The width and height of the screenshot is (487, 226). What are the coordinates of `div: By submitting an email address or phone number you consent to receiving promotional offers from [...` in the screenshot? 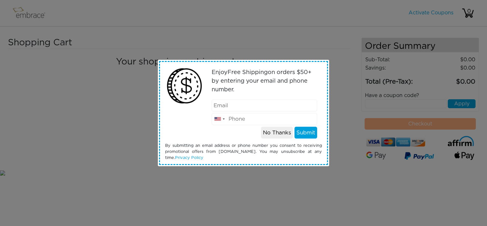 It's located at (243, 152).